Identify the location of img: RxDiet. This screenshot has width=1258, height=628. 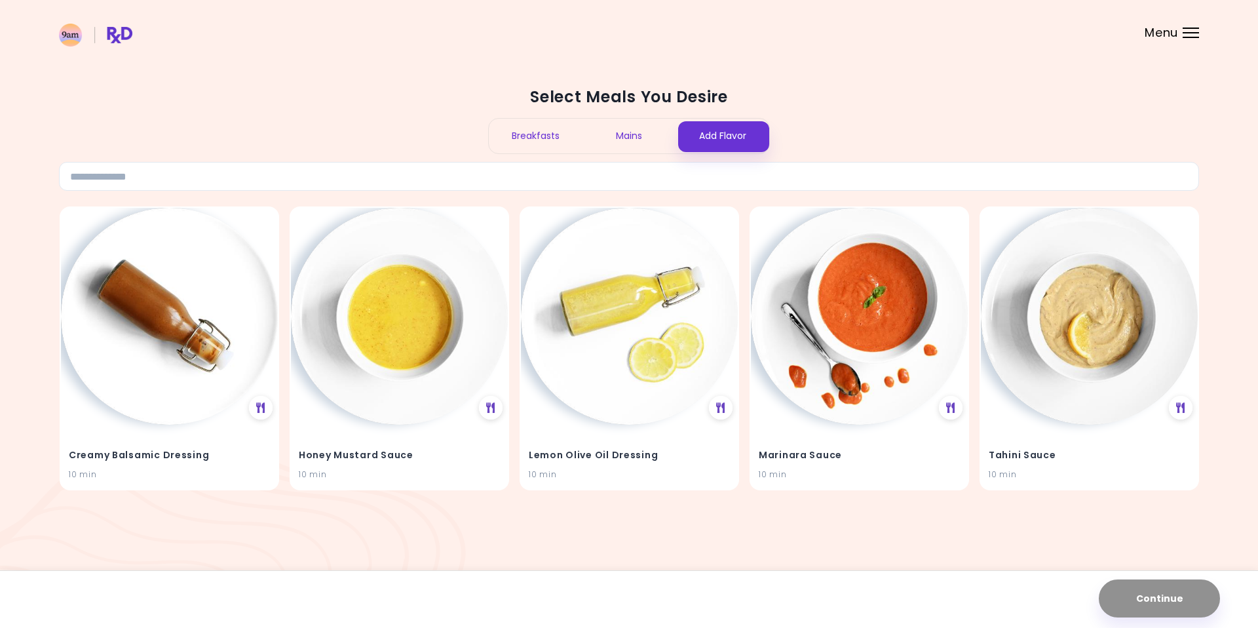
(96, 35).